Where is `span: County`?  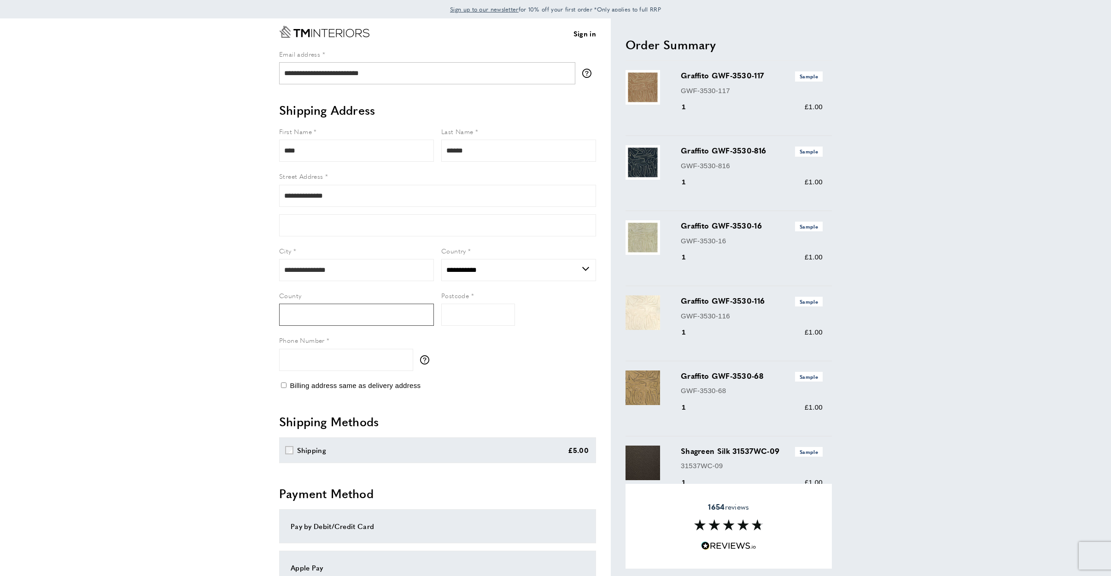 span: County is located at coordinates (290, 295).